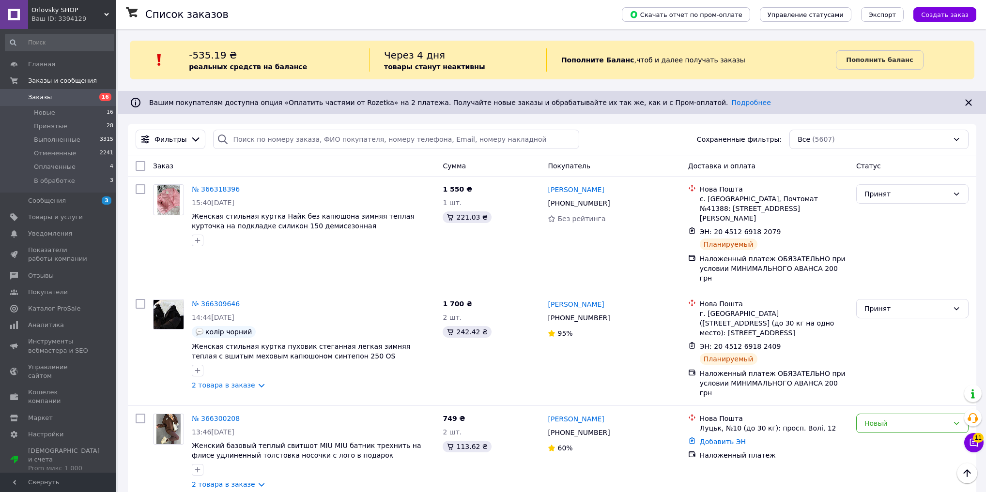  What do you see at coordinates (228, 332) in the screenshot?
I see `span: колір чорний` at bounding box center [228, 332].